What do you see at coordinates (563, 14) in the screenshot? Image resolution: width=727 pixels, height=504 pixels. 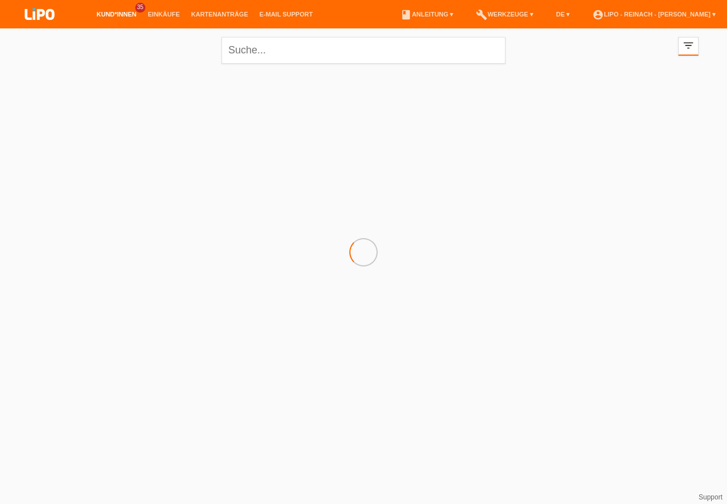 I see `a: DE ▾` at bounding box center [563, 14].